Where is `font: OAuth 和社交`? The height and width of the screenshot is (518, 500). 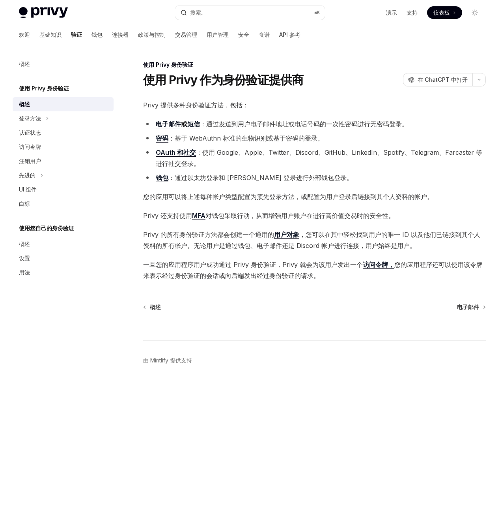 font: OAuth 和社交 is located at coordinates (176, 152).